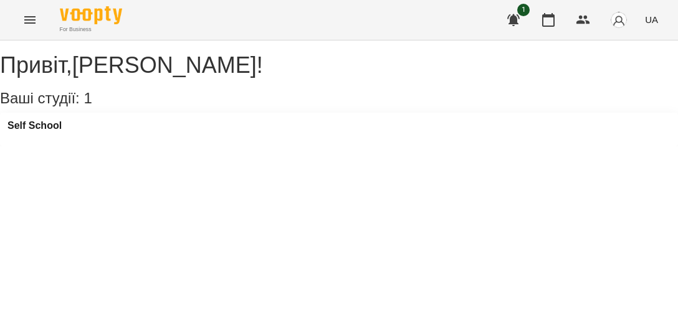  What do you see at coordinates (91, 15) in the screenshot?
I see `img: Voopty Logo` at bounding box center [91, 15].